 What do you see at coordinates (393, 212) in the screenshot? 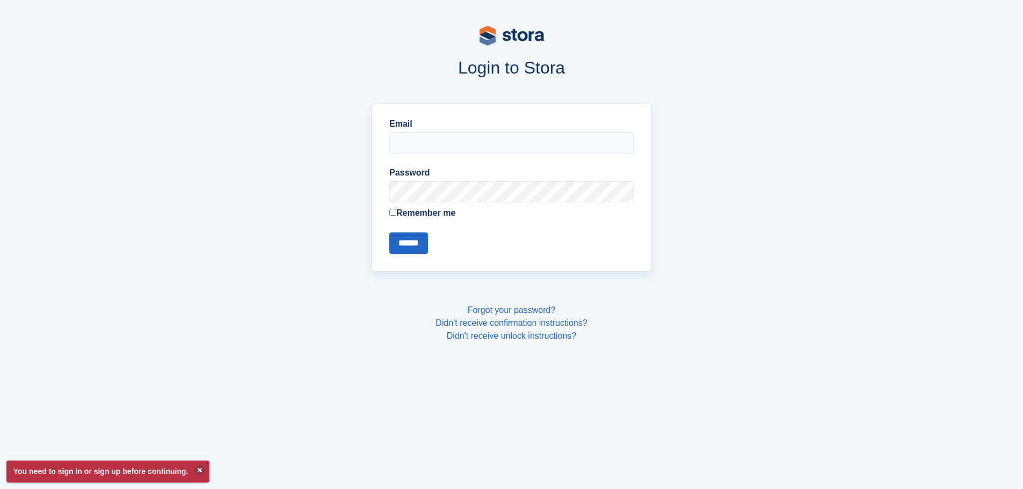
I see `input: Remember me` at bounding box center [393, 212].